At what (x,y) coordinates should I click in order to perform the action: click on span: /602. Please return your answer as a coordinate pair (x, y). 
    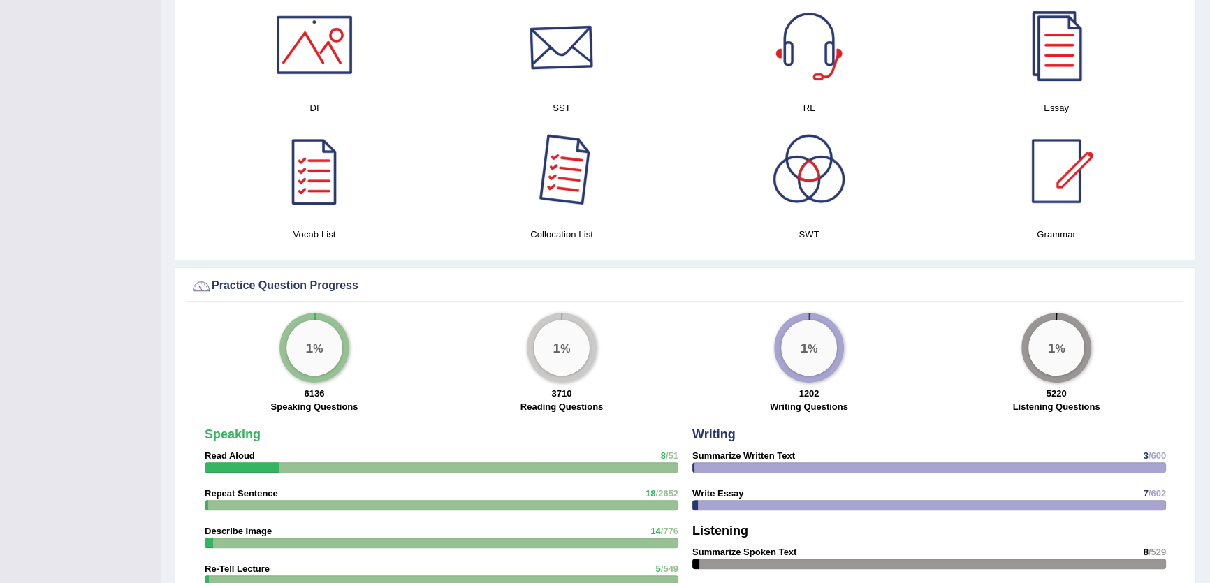
    Looking at the image, I should click on (1157, 493).